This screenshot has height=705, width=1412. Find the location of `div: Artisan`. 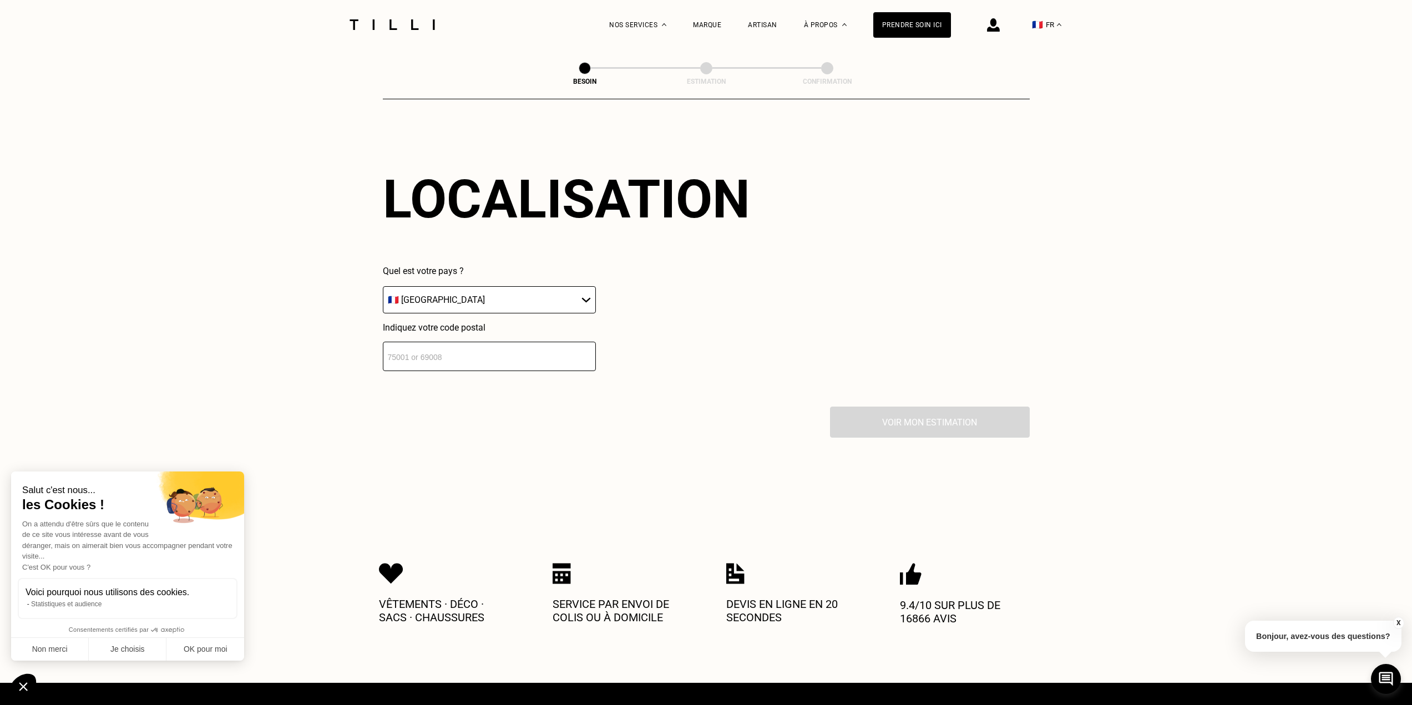

div: Artisan is located at coordinates (762, 25).